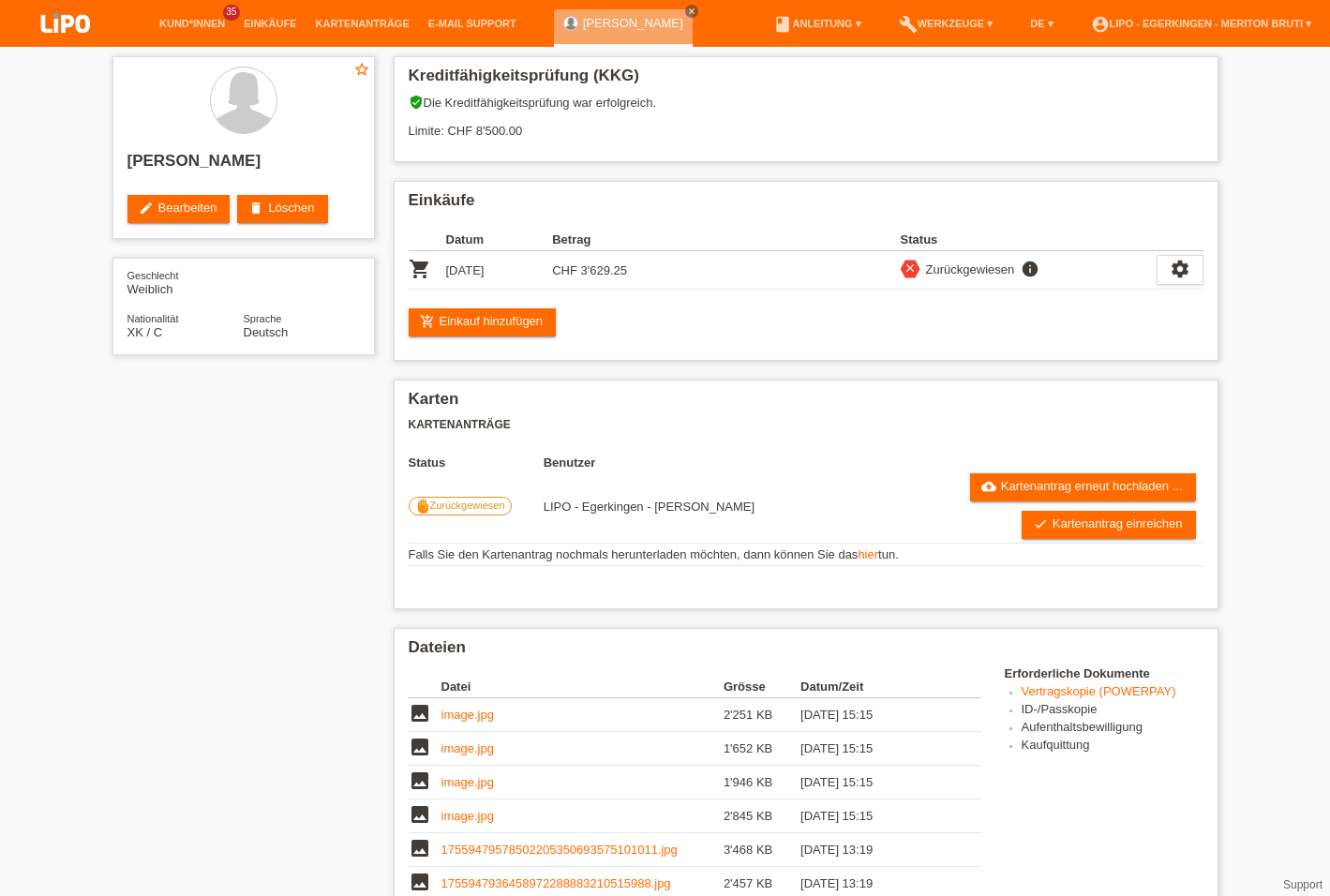 The width and height of the screenshot is (1330, 896). I want to click on div: Zurückgewiesen, so click(968, 269).